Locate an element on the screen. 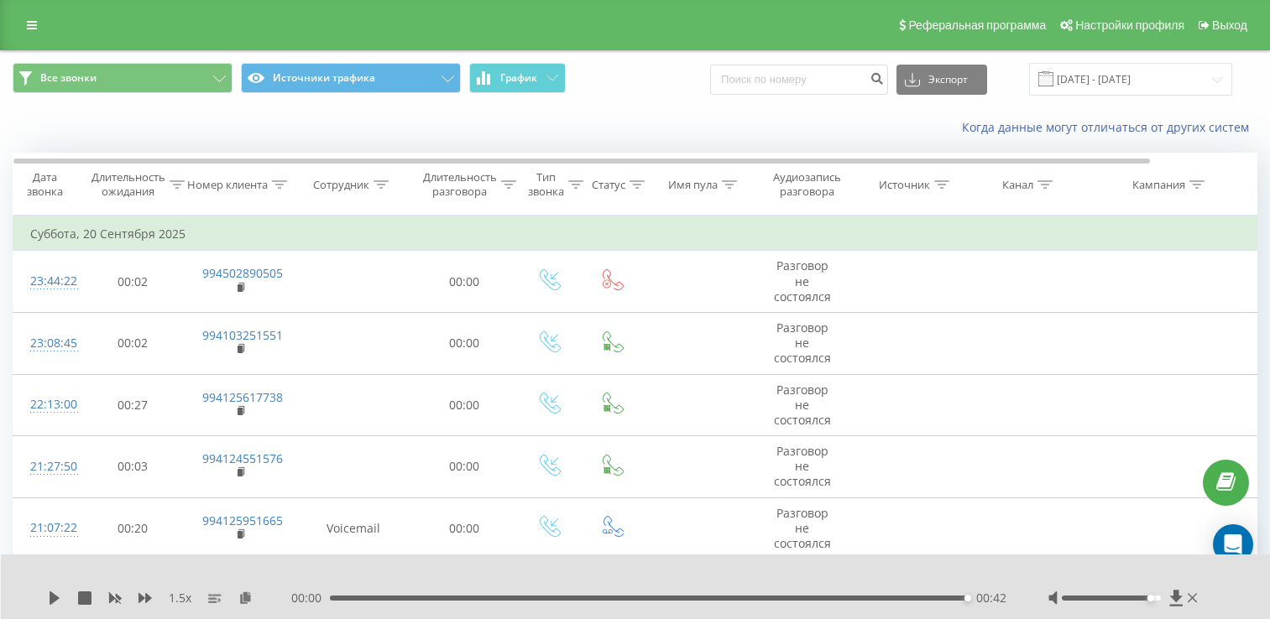 The image size is (1270, 619). div: Open Intercom Messenger is located at coordinates (1233, 545).